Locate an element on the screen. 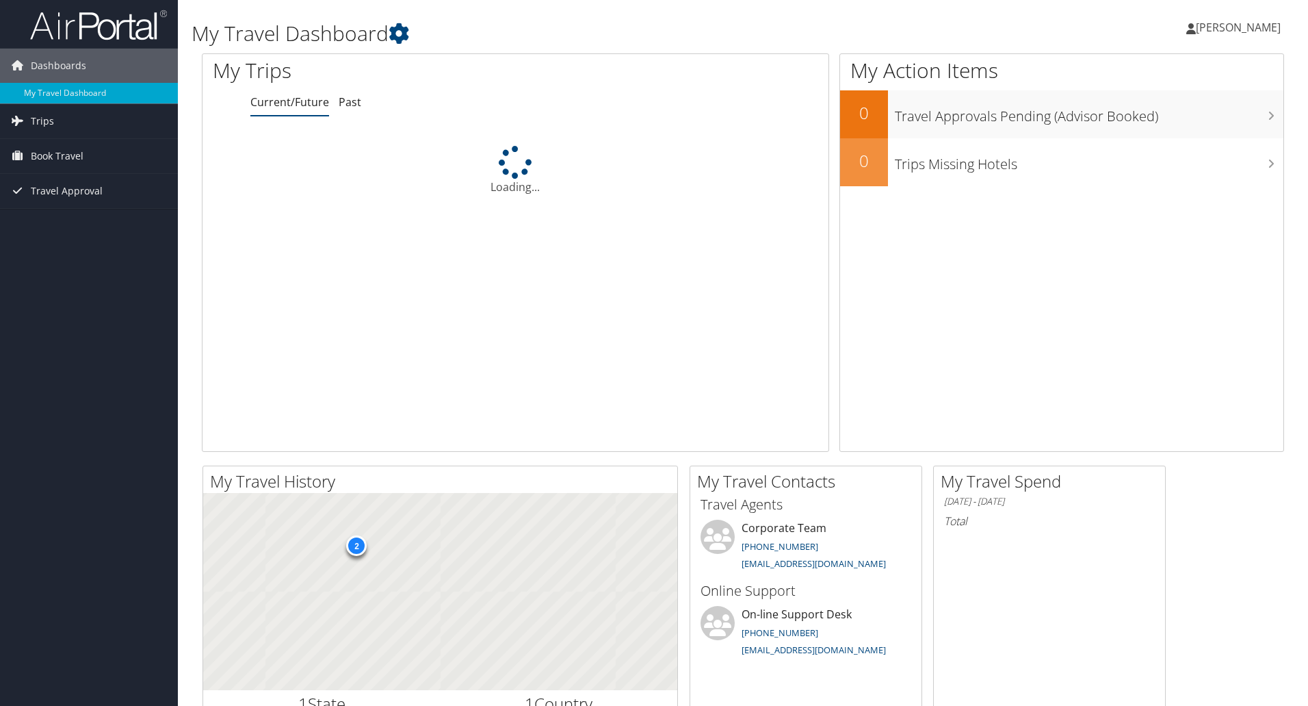  a: Current/Future is located at coordinates (289, 102).